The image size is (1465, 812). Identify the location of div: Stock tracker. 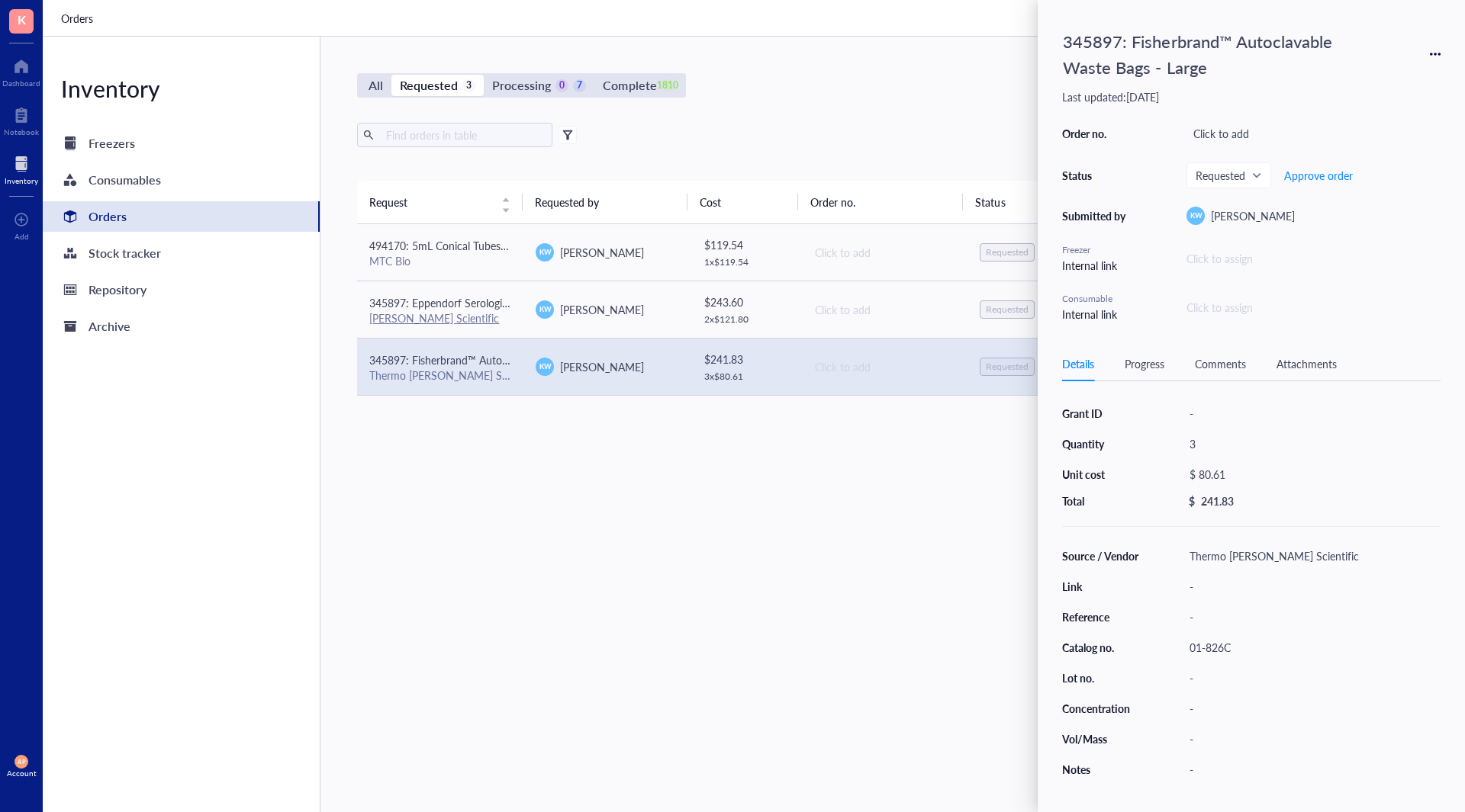
(125, 253).